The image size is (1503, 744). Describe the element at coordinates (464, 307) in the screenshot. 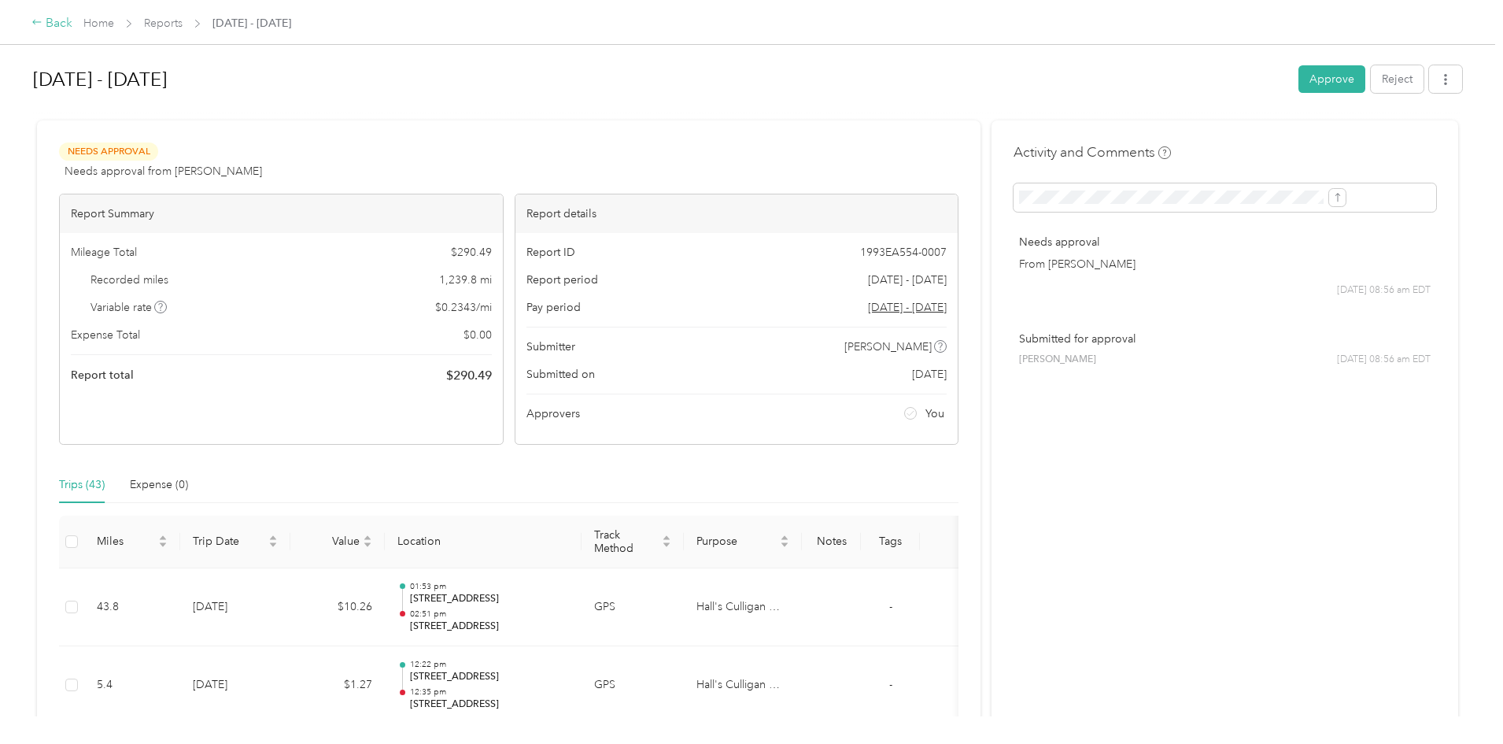

I see `span: $ 0.2343 / mi` at that location.